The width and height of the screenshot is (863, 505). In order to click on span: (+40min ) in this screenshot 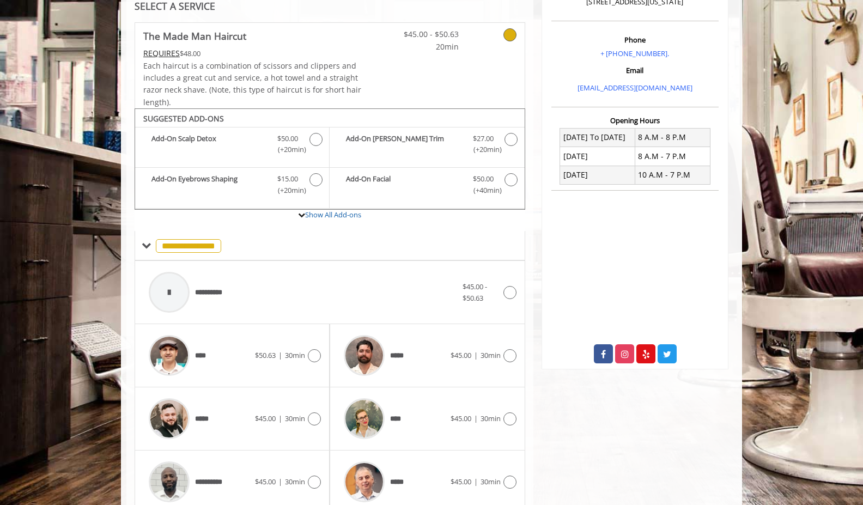, I will do `click(482, 190)`.